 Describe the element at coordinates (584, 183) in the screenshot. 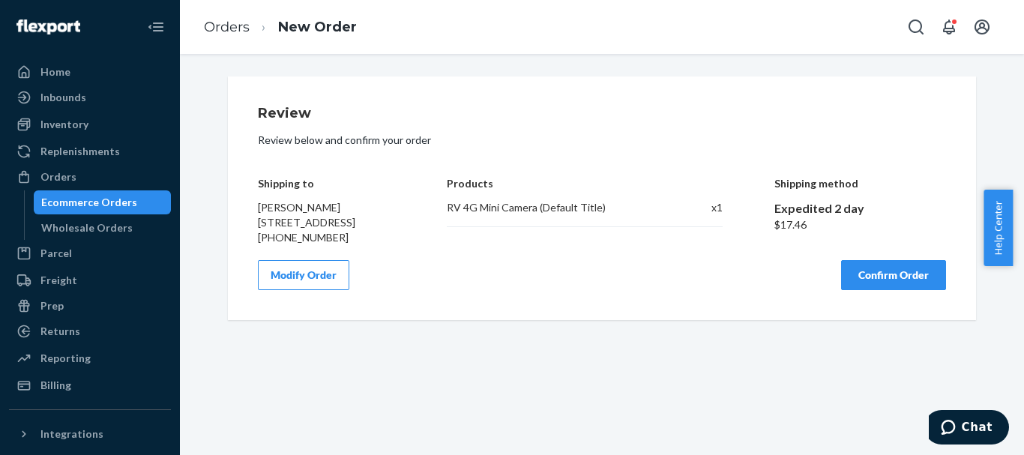

I see `h4: Products` at that location.